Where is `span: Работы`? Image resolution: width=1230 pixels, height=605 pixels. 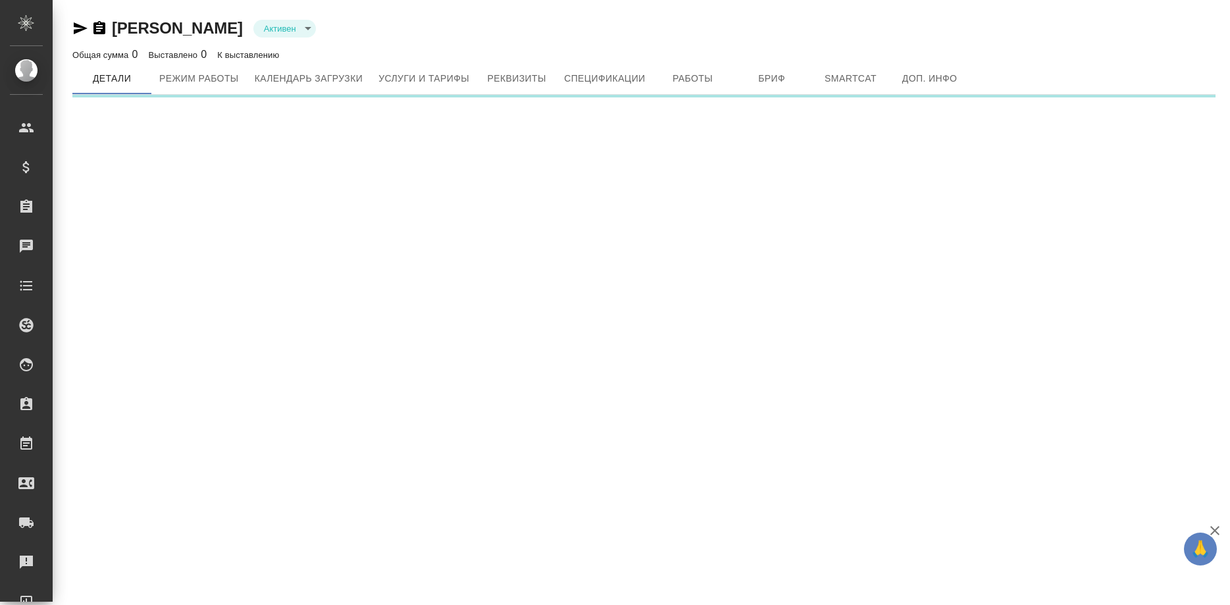 span: Работы is located at coordinates (693, 78).